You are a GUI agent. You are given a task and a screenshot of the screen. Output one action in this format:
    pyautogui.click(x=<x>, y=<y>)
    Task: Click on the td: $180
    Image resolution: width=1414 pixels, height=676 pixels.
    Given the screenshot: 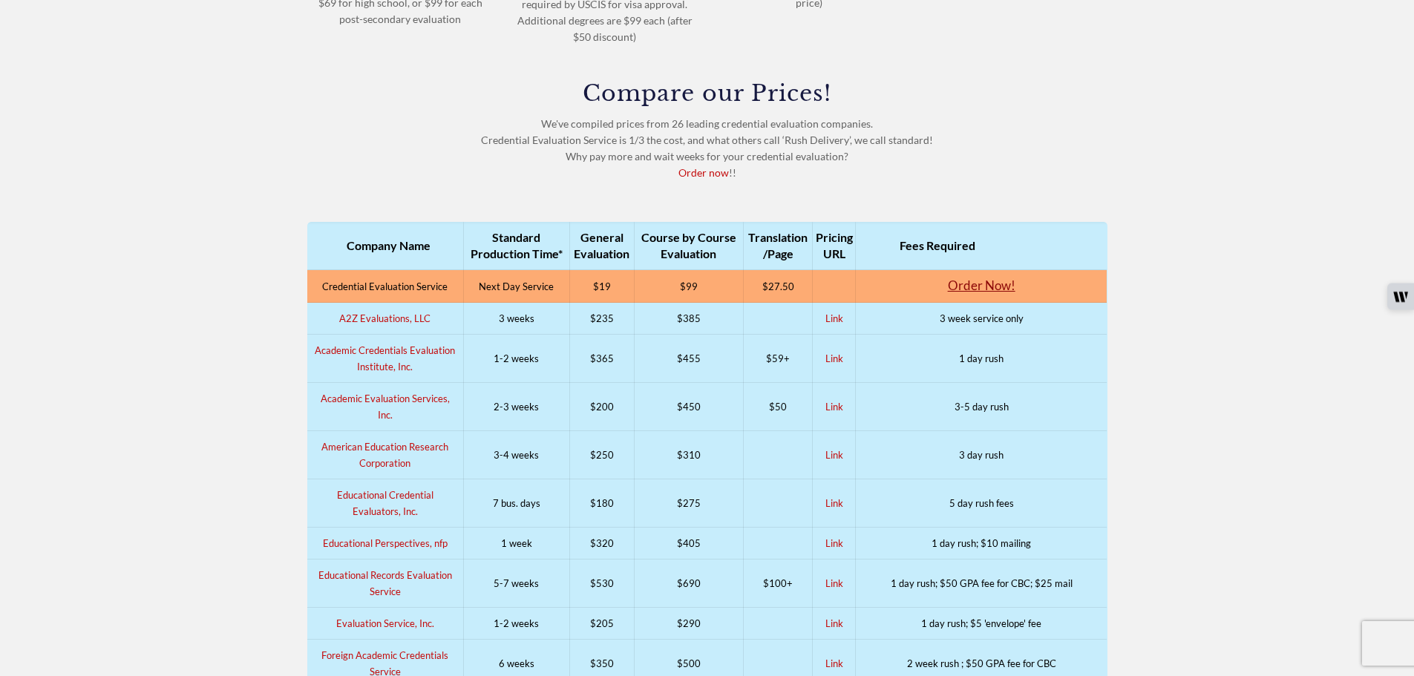 What is the action you would take?
    pyautogui.click(x=601, y=503)
    